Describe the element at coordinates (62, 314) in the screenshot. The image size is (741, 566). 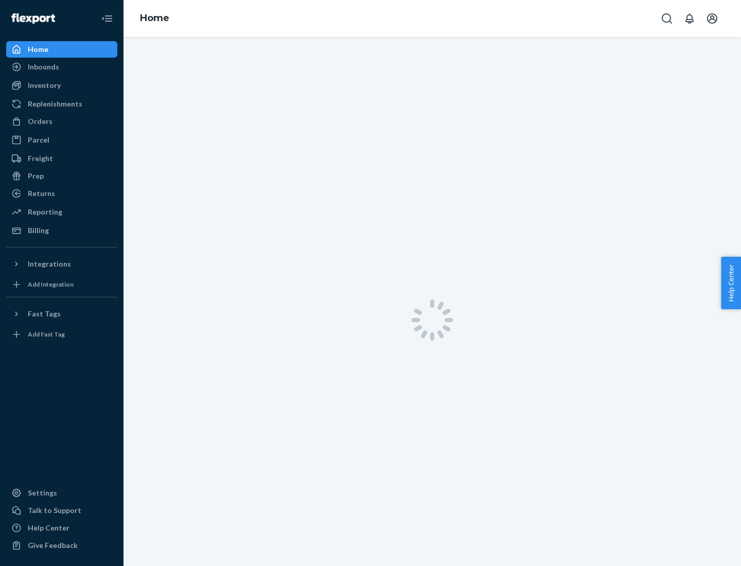
I see `button: Fast Tags` at that location.